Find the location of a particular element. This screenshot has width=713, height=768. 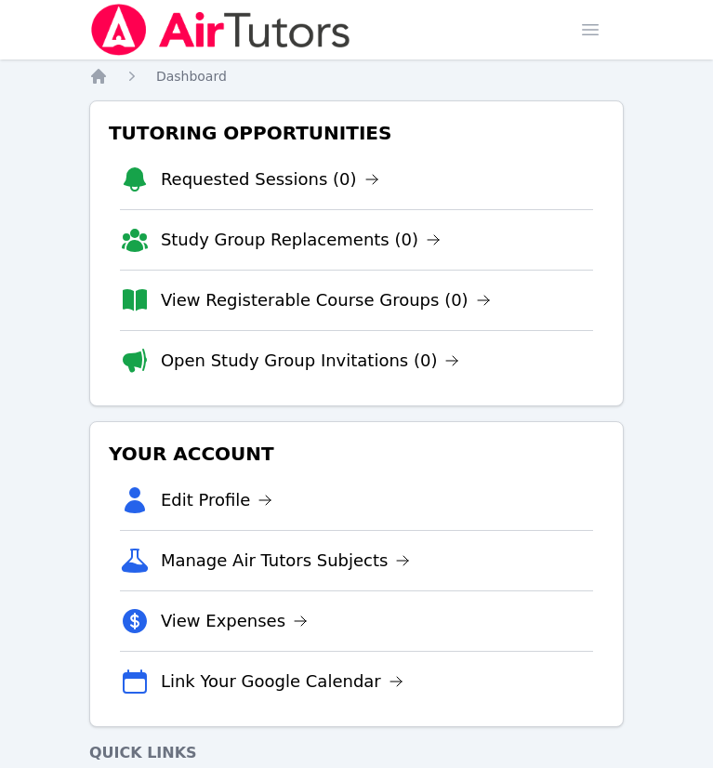

a: Open Study Group Invitations (0) is located at coordinates (311, 361).